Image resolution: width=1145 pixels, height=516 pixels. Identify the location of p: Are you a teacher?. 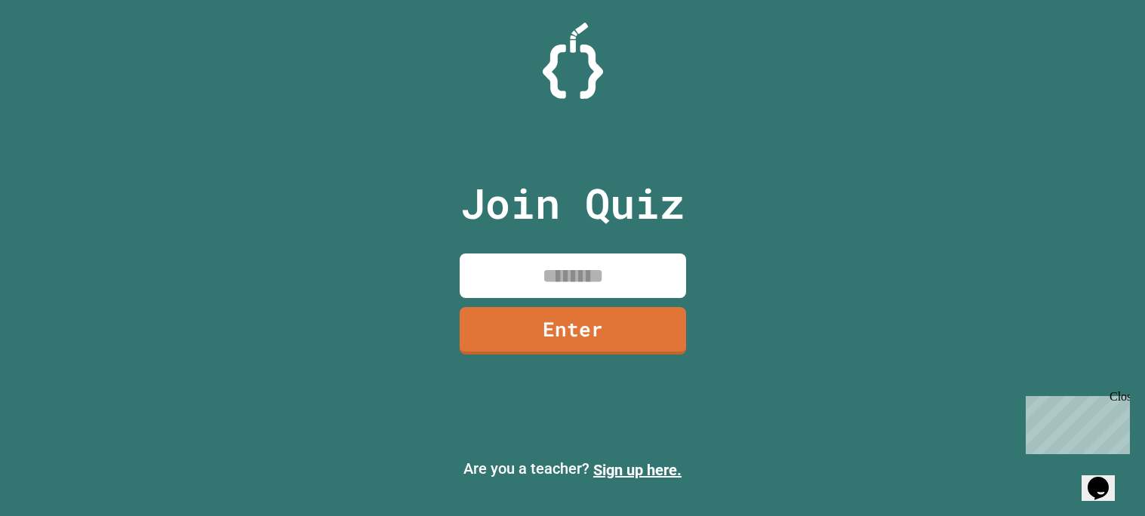
(572, 469).